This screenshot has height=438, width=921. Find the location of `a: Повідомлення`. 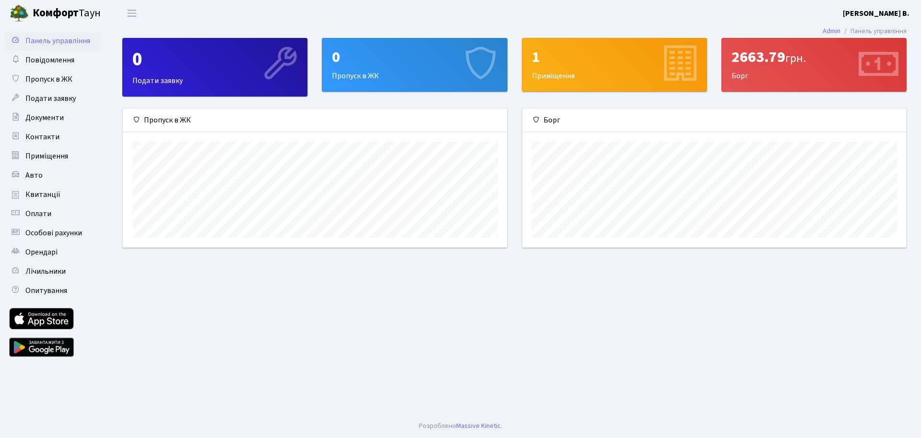

a: Повідомлення is located at coordinates (53, 60).